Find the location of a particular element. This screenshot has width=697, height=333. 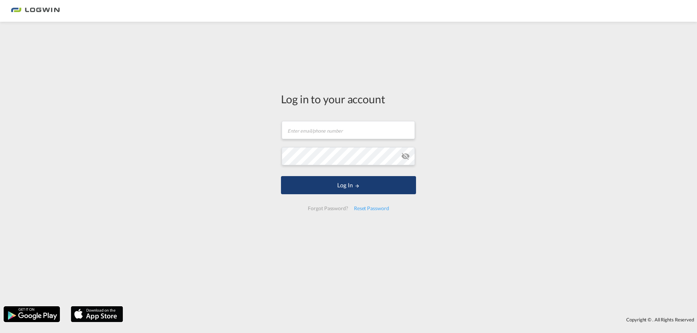

img: bc73a0e0d8c111efacd525e4c8ad7d32.png is located at coordinates (35, 11).